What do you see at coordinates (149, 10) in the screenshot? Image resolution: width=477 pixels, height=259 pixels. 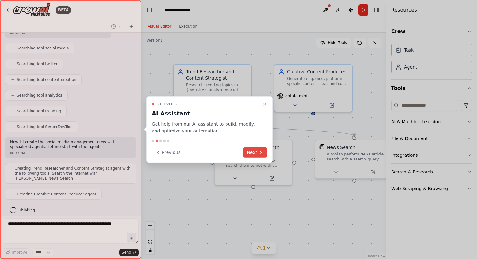 I see `button: Hide left sidebar` at bounding box center [149, 10].